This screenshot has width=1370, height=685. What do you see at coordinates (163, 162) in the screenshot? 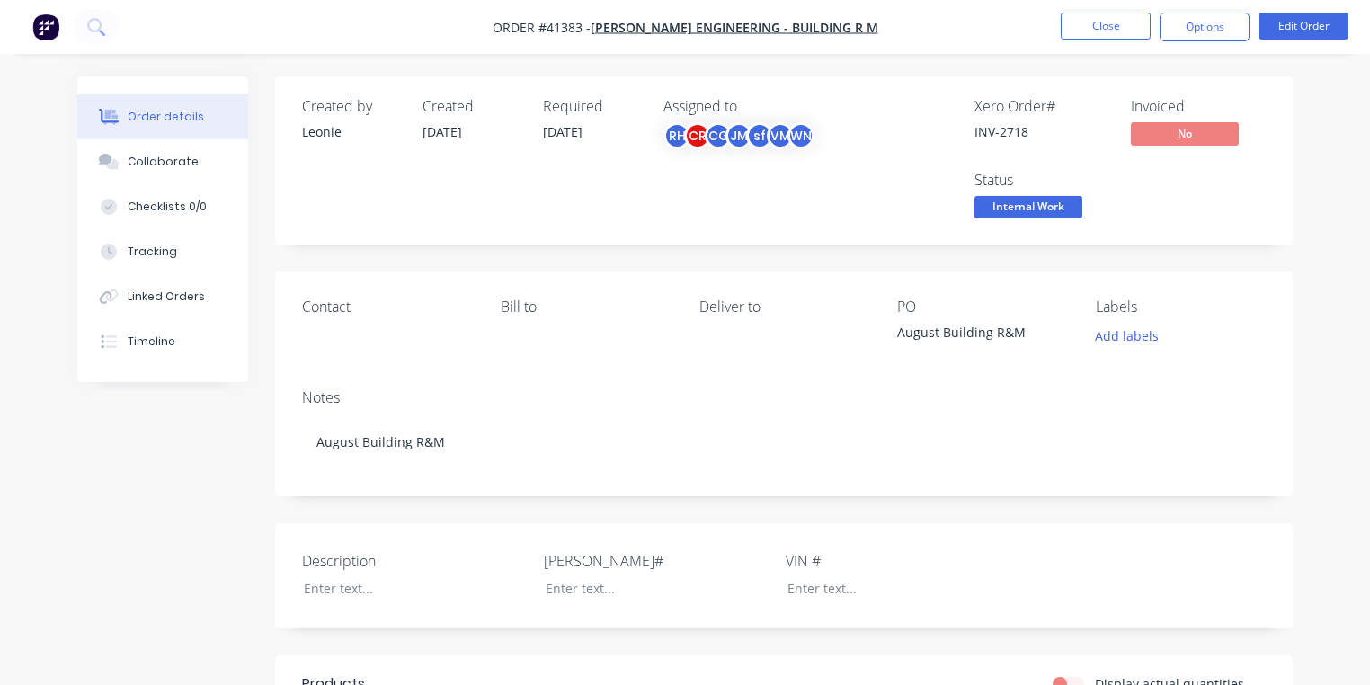
I see `button: Collaborate` at bounding box center [163, 162].